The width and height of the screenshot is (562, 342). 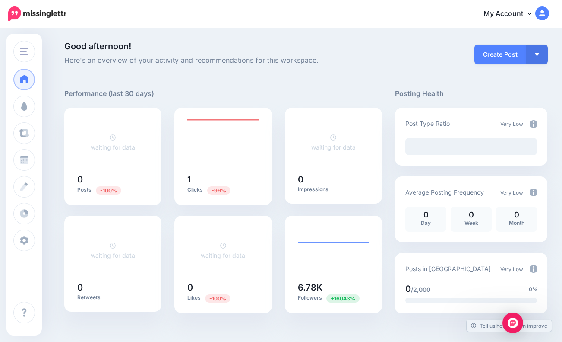 I want to click on span: Day, so click(x=426, y=222).